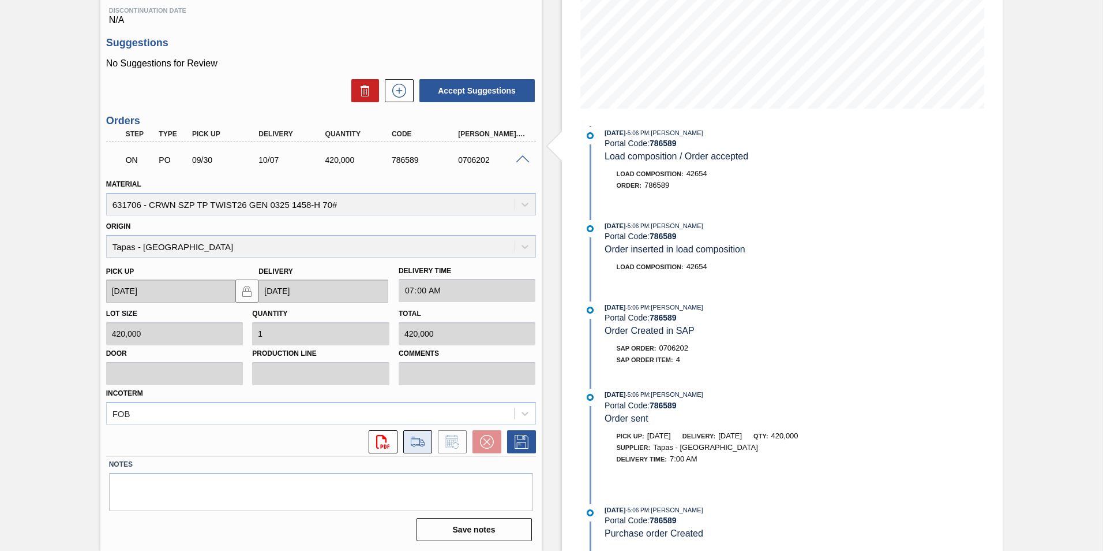  What do you see at coordinates (247, 291) in the screenshot?
I see `button: locked` at bounding box center [247, 291].